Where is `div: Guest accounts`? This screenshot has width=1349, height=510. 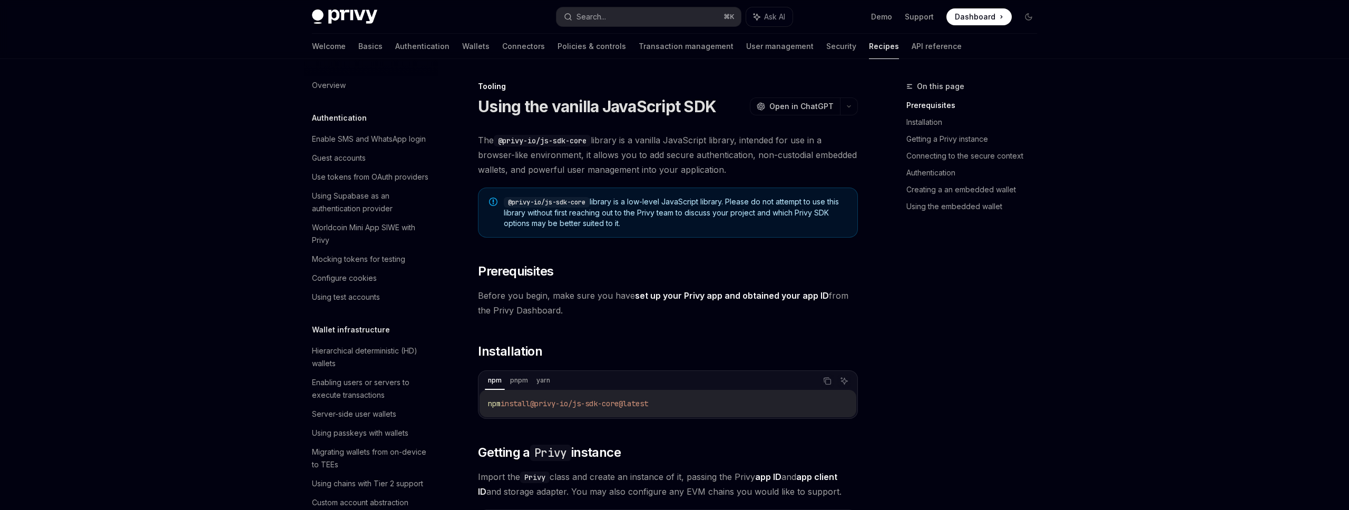
div: Guest accounts is located at coordinates (339, 158).